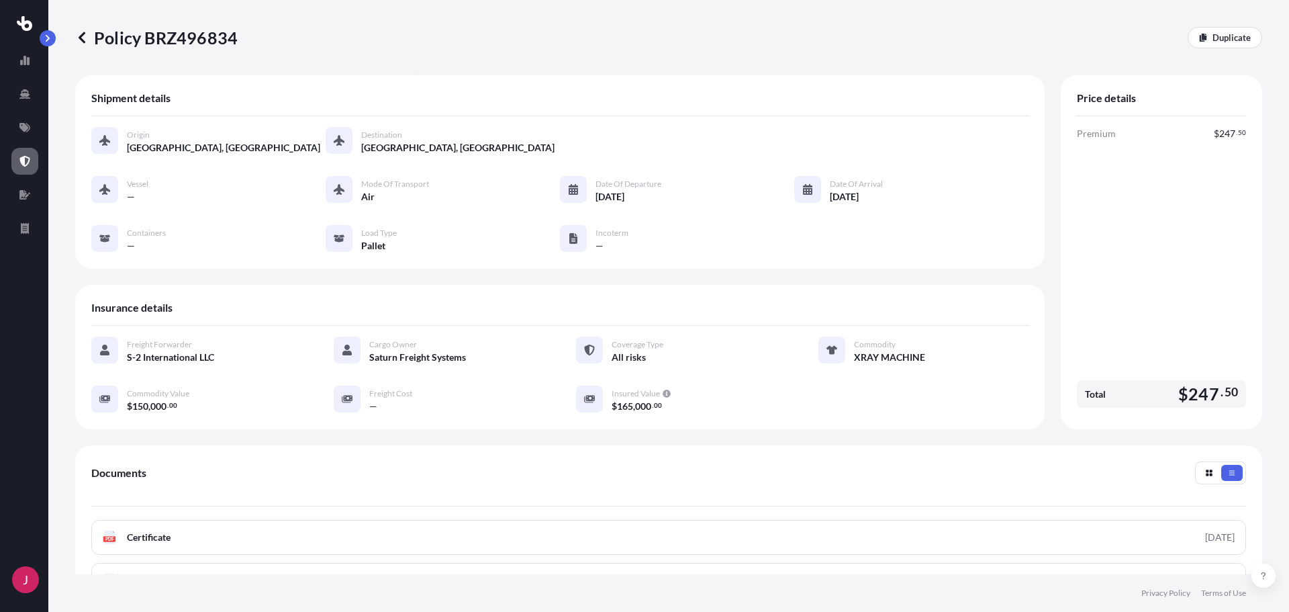 The width and height of the screenshot is (1289, 612). Describe the element at coordinates (1165, 593) in the screenshot. I see `p: Privacy Policy` at that location.